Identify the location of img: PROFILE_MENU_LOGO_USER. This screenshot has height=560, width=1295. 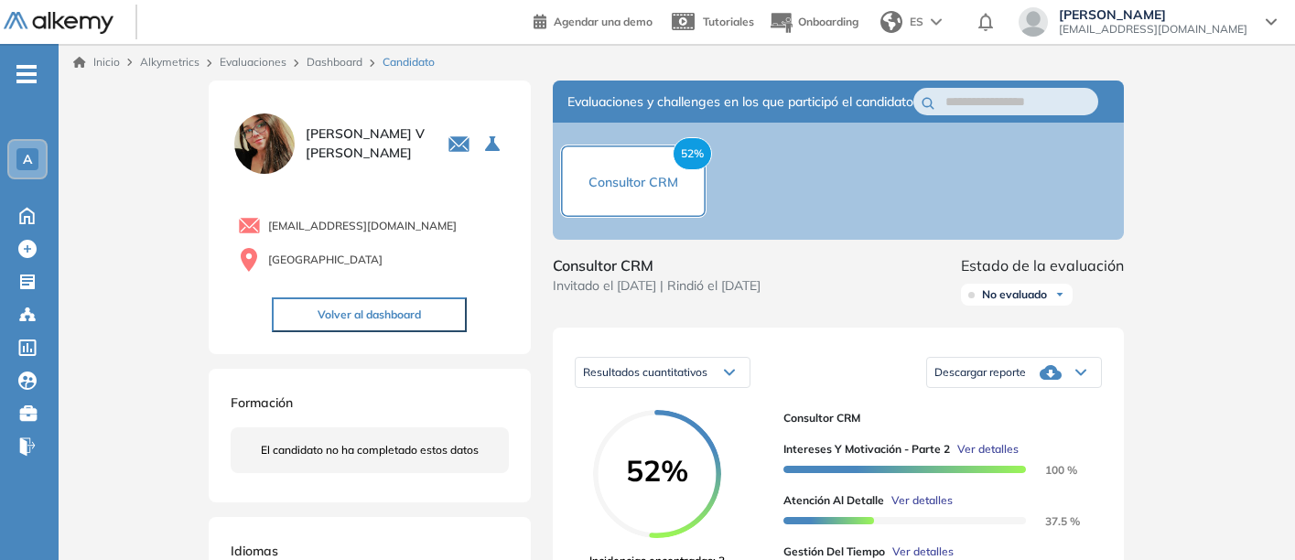
(265, 144).